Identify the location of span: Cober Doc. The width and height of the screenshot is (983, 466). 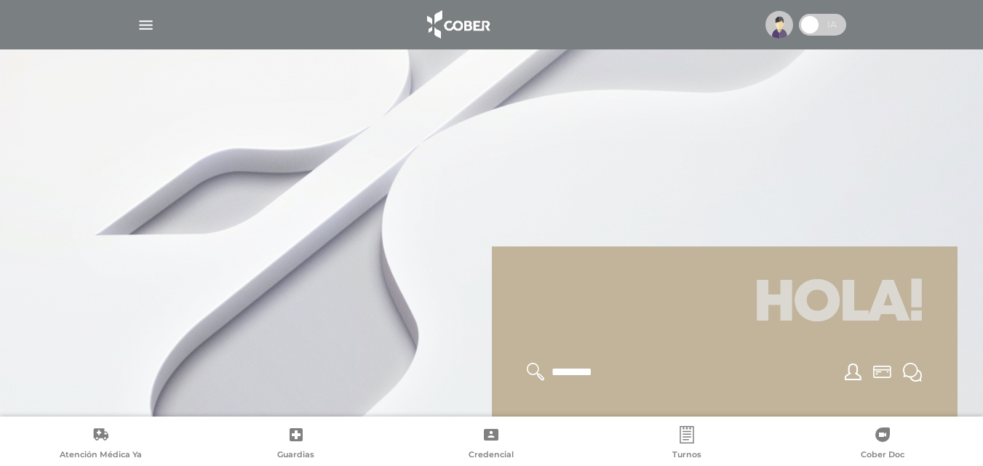
(882, 456).